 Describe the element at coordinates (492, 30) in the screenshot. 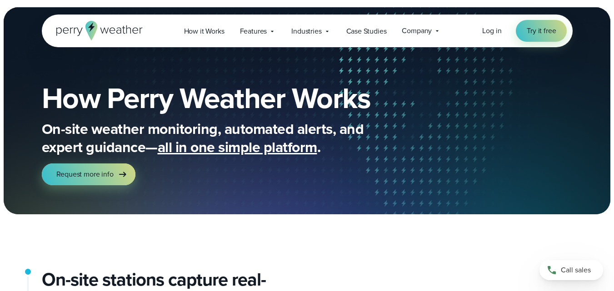

I see `span: Log in` at that location.